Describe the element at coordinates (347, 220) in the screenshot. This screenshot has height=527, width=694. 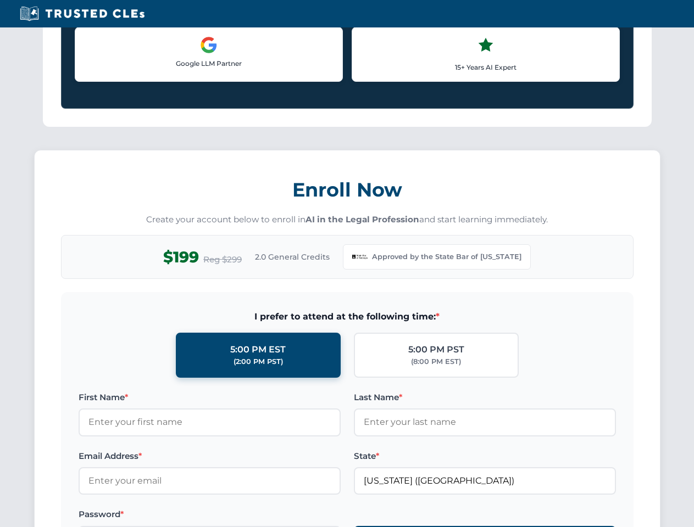
I see `p: Create your account below to enroll in and start learning immediately.` at that location.